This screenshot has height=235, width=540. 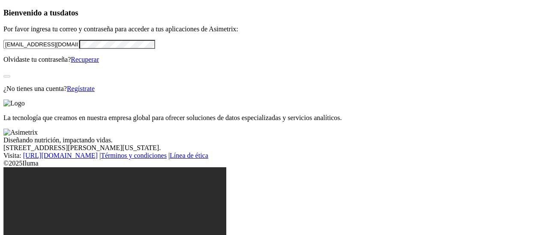 What do you see at coordinates (270, 163) in the screenshot?
I see `div: © 2025 Iluma` at bounding box center [270, 163].